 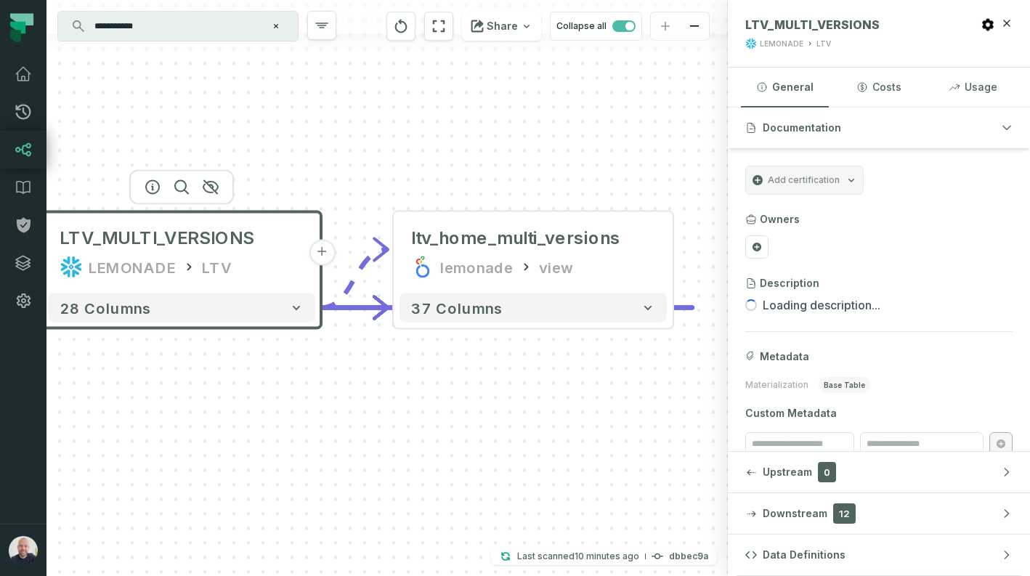 What do you see at coordinates (777, 385) in the screenshot?
I see `span: Materialization` at bounding box center [777, 385].